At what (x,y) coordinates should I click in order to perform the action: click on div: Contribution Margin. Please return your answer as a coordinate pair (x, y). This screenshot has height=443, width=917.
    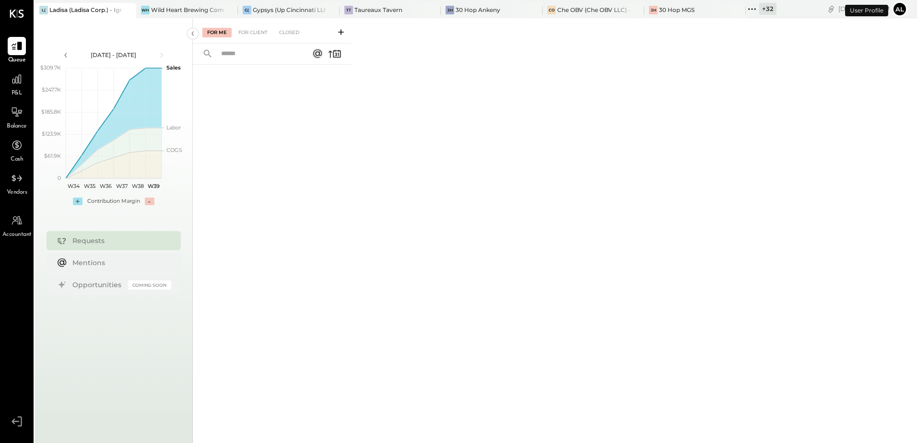
    Looking at the image, I should click on (114, 201).